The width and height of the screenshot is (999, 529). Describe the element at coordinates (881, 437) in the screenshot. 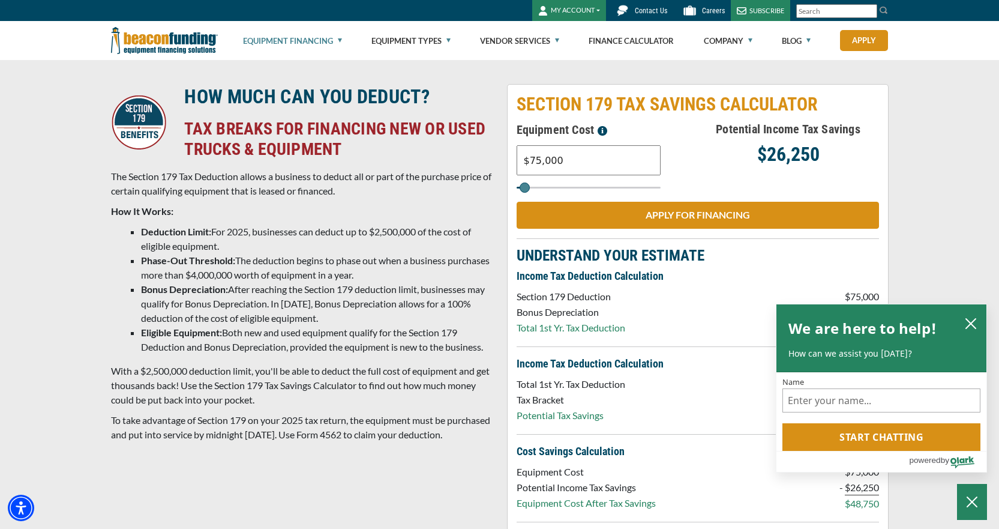

I see `button: Start chatting` at that location.